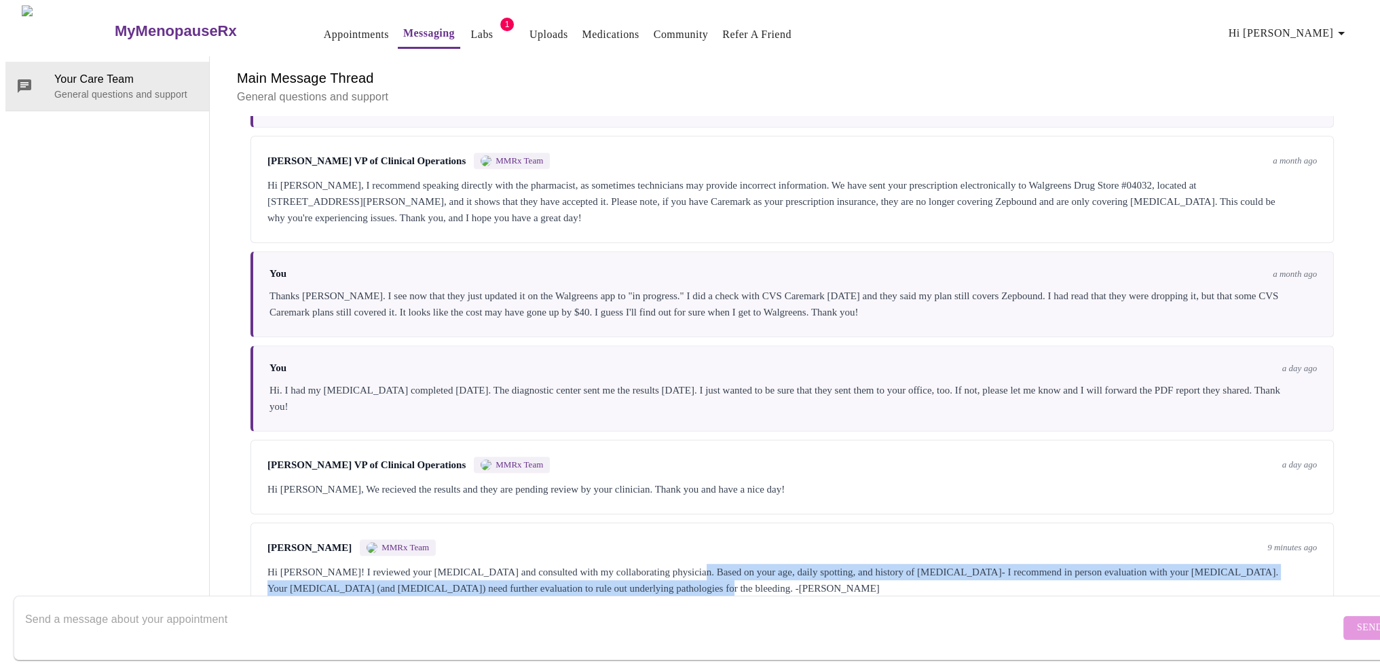 The image size is (1380, 667). I want to click on button: Labs, so click(482, 35).